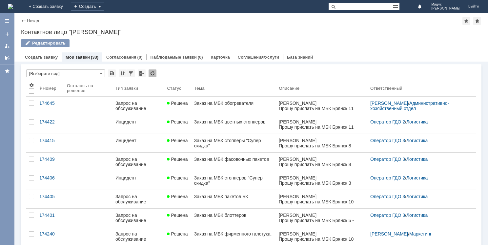 The image size is (488, 245). I want to click on a: Заказ на МБК фасовочных пакетов, so click(234, 162).